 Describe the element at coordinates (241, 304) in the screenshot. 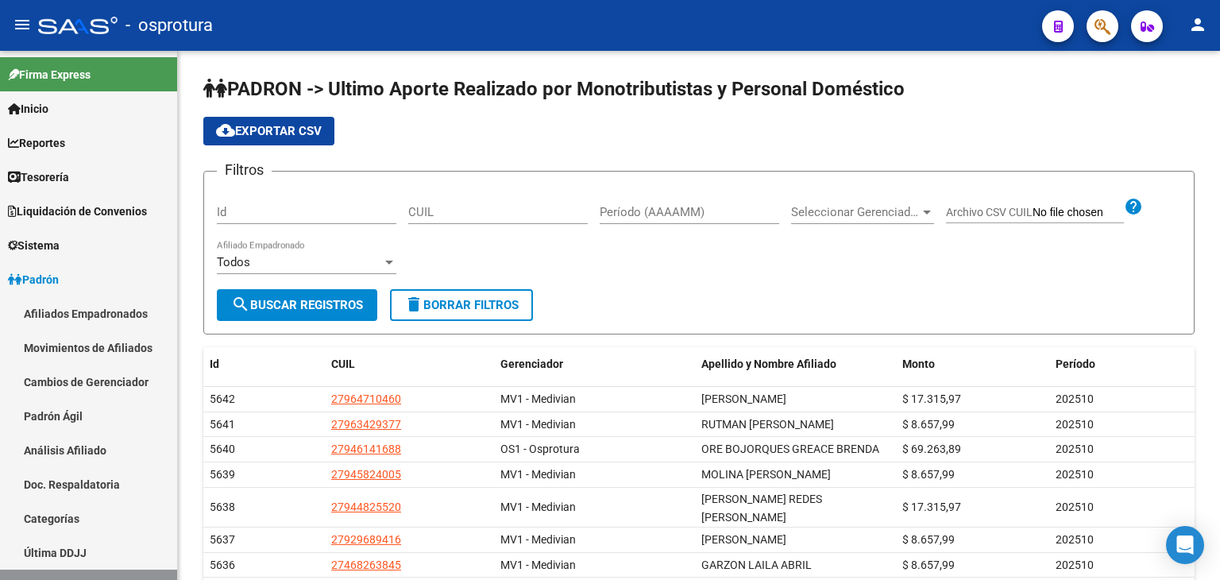

I see `mat-icon: search` at that location.